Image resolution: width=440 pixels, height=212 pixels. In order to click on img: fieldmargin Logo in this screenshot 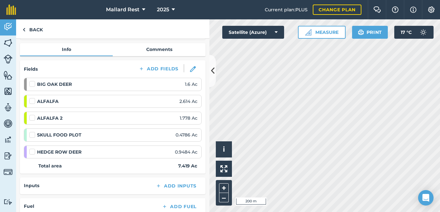, I will do `click(11, 10)`.